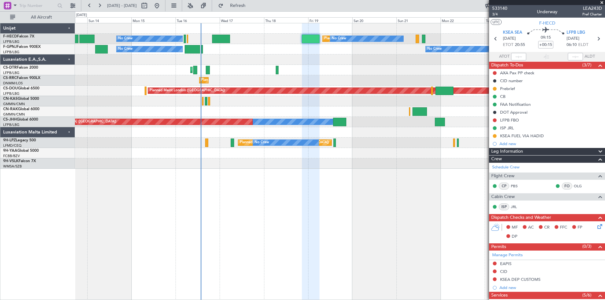 This screenshot has width=605, height=300. Describe the element at coordinates (418, 20) in the screenshot. I see `div: Sun 21` at that location.